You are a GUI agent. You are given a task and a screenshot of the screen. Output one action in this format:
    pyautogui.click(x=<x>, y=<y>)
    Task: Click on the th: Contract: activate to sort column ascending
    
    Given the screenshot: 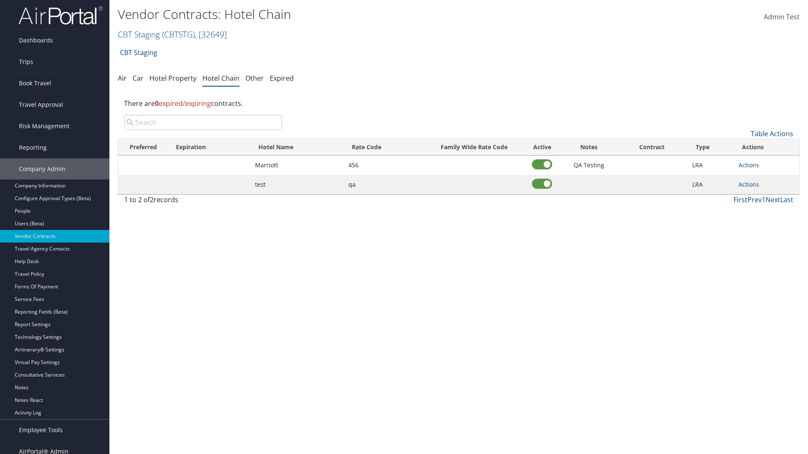 What is the action you would take?
    pyautogui.click(x=651, y=147)
    